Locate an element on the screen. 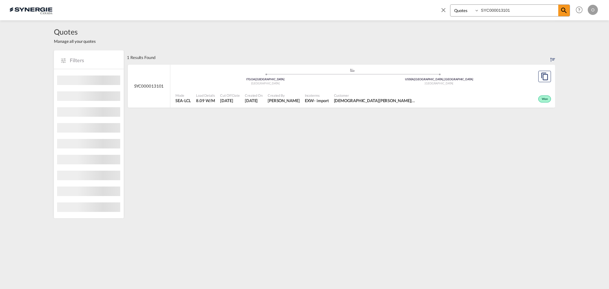  div: O is located at coordinates (593, 10).